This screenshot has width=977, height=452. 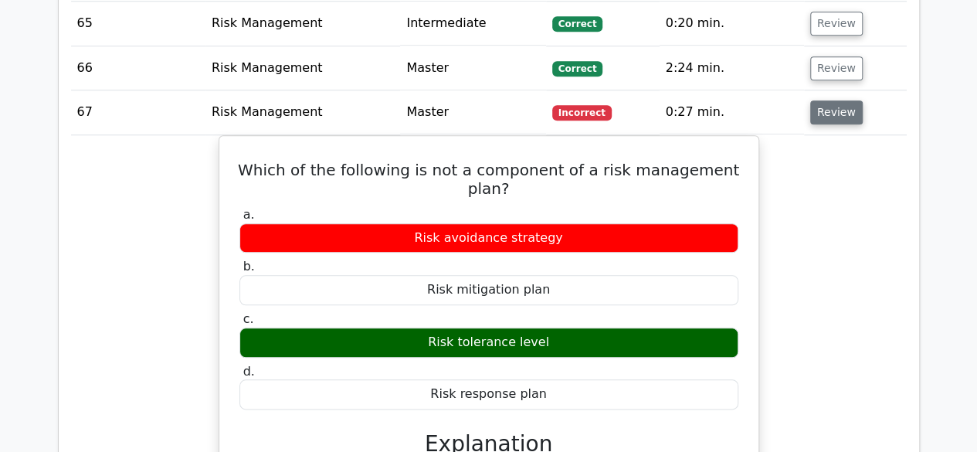 What do you see at coordinates (582, 113) in the screenshot?
I see `span: Incorrect` at bounding box center [582, 113].